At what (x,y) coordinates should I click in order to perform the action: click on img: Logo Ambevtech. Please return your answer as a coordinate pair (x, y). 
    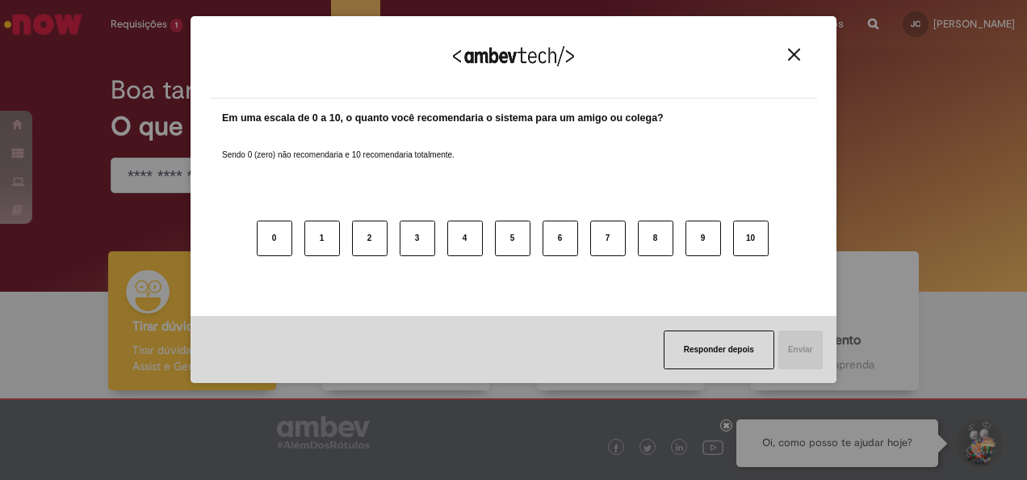
    Looking at the image, I should click on (514, 56).